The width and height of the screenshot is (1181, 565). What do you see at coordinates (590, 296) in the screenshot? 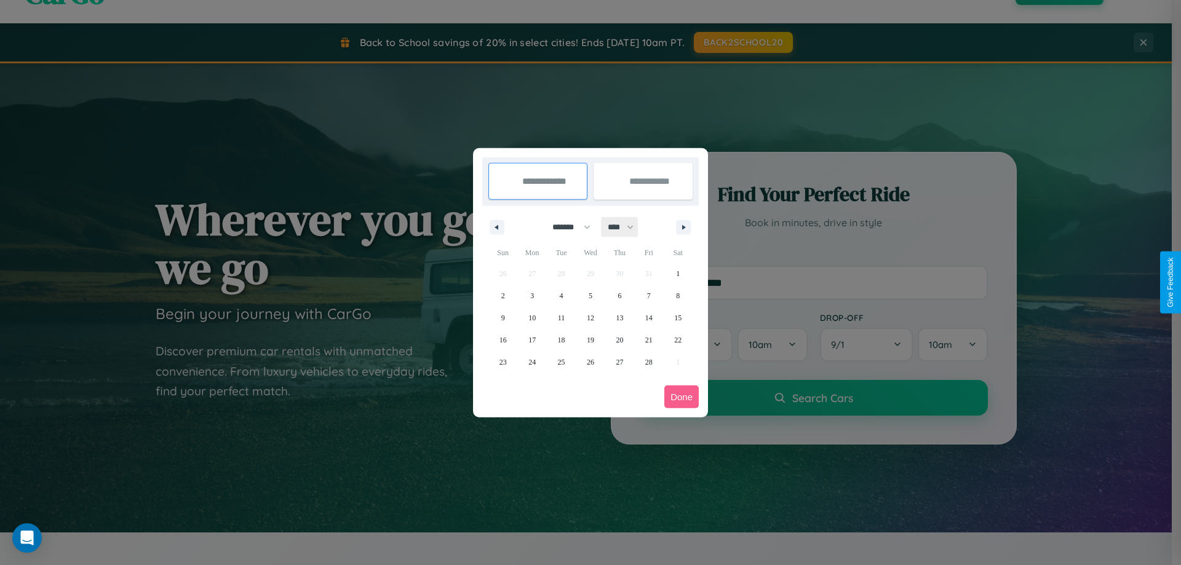
I see `button: 5` at bounding box center [590, 296].